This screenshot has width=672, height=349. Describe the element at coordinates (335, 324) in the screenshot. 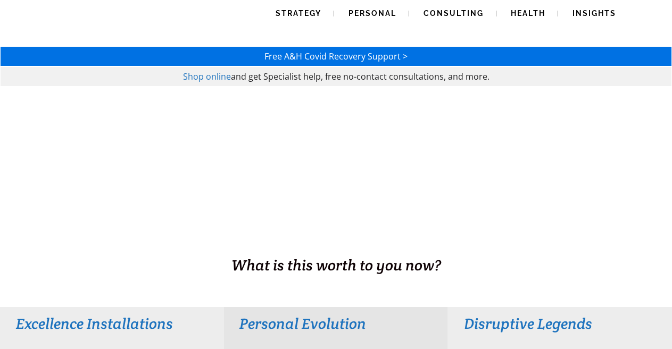

I see `h3: Personal Evolution` at that location.